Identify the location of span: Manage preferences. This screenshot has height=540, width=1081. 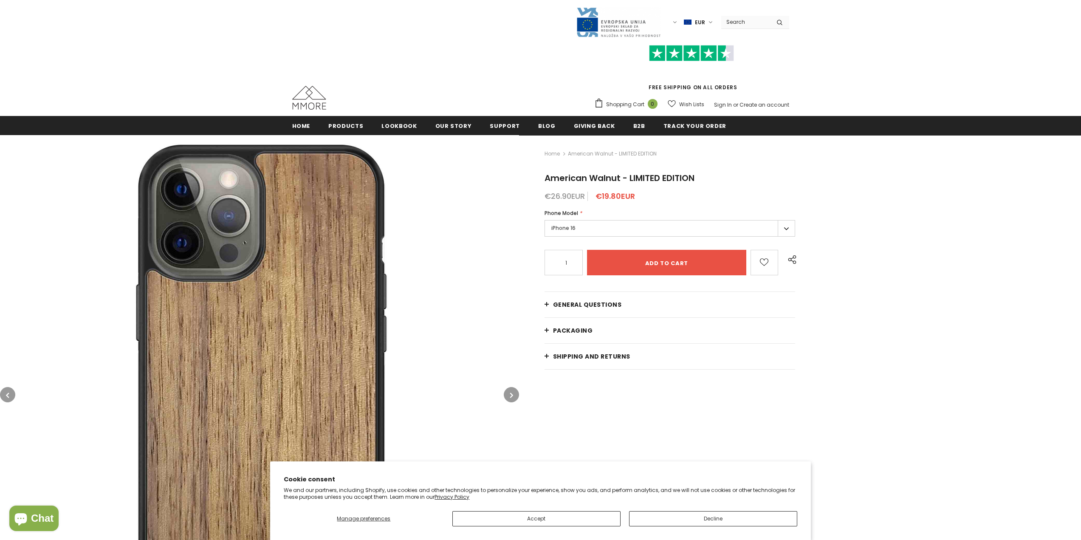
(364, 518).